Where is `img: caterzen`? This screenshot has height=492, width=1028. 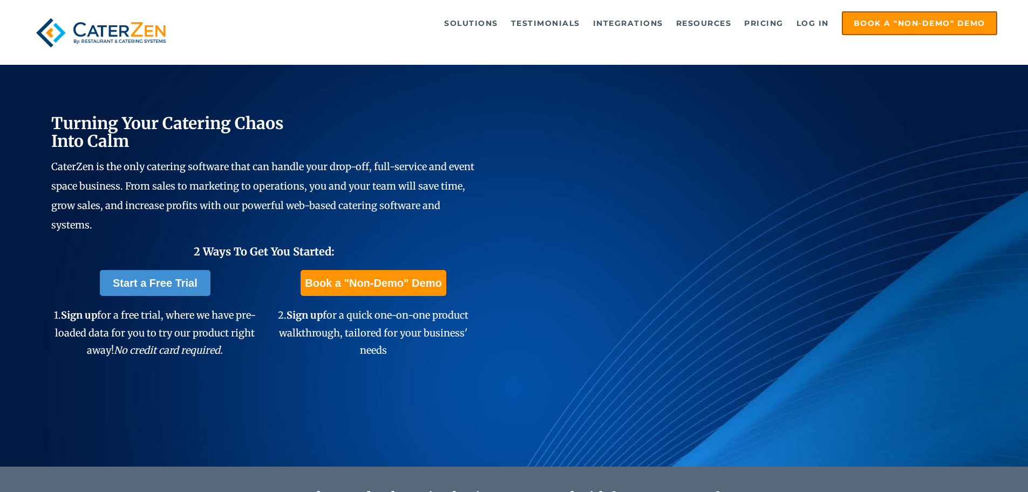 img: caterzen is located at coordinates (101, 32).